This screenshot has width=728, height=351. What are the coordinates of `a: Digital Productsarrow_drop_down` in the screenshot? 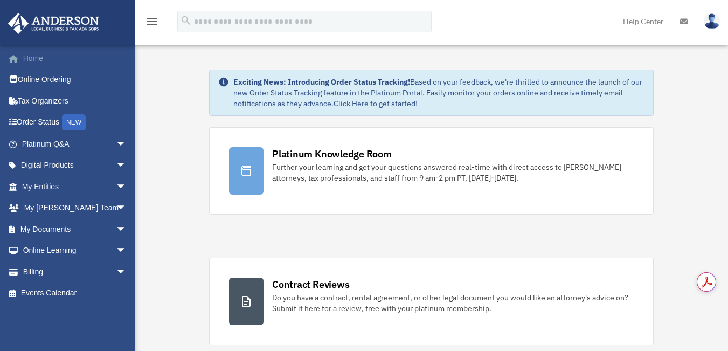 It's located at (75, 166).